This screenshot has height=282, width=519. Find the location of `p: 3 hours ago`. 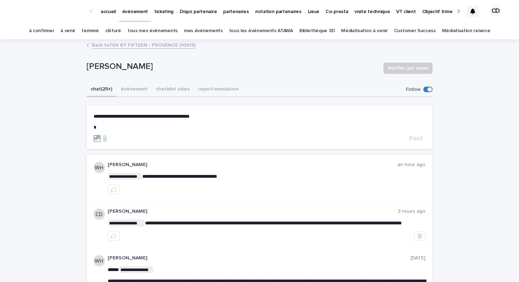

p: 3 hours ago is located at coordinates (412, 211).